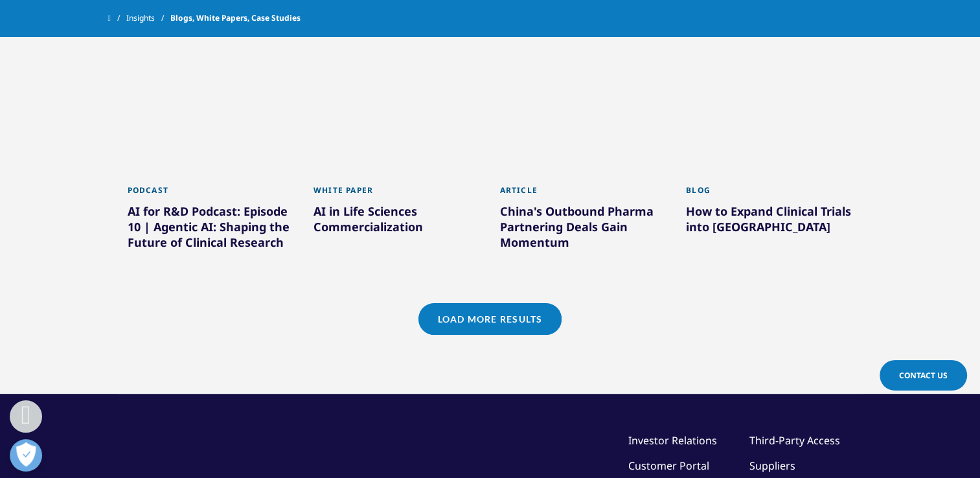 The height and width of the screenshot is (478, 980). I want to click on a: Contact Us, so click(923, 375).